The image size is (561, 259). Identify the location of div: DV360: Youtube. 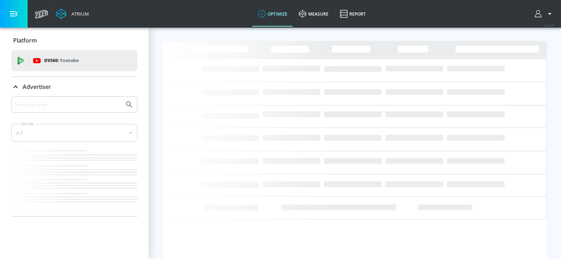
(74, 61).